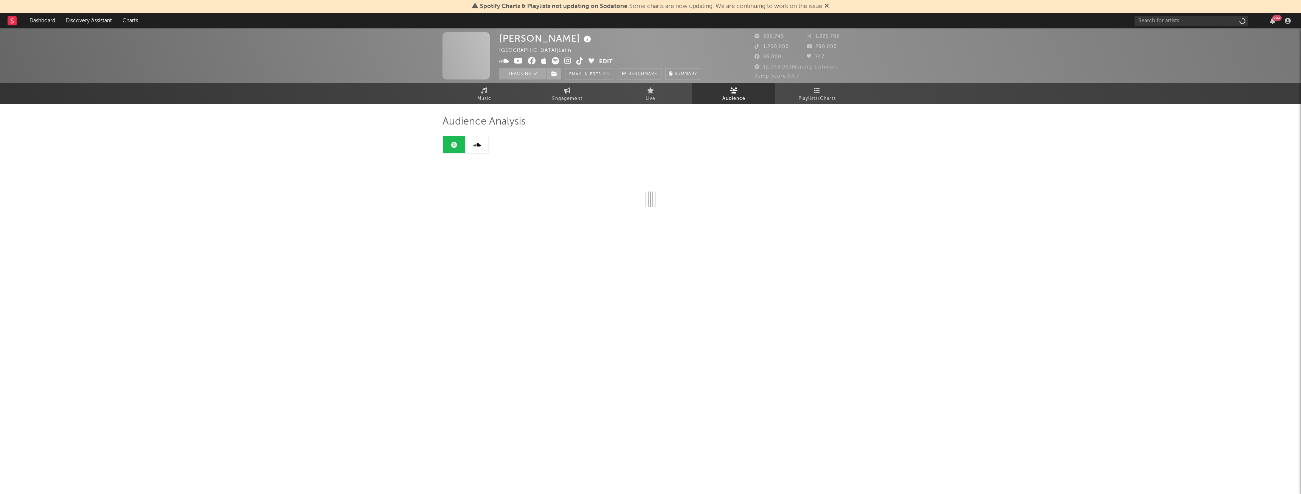 The width and height of the screenshot is (1301, 494). What do you see at coordinates (651, 6) in the screenshot?
I see `span: : Some charts are now updating. We are continuing to work on the issue` at bounding box center [651, 6].